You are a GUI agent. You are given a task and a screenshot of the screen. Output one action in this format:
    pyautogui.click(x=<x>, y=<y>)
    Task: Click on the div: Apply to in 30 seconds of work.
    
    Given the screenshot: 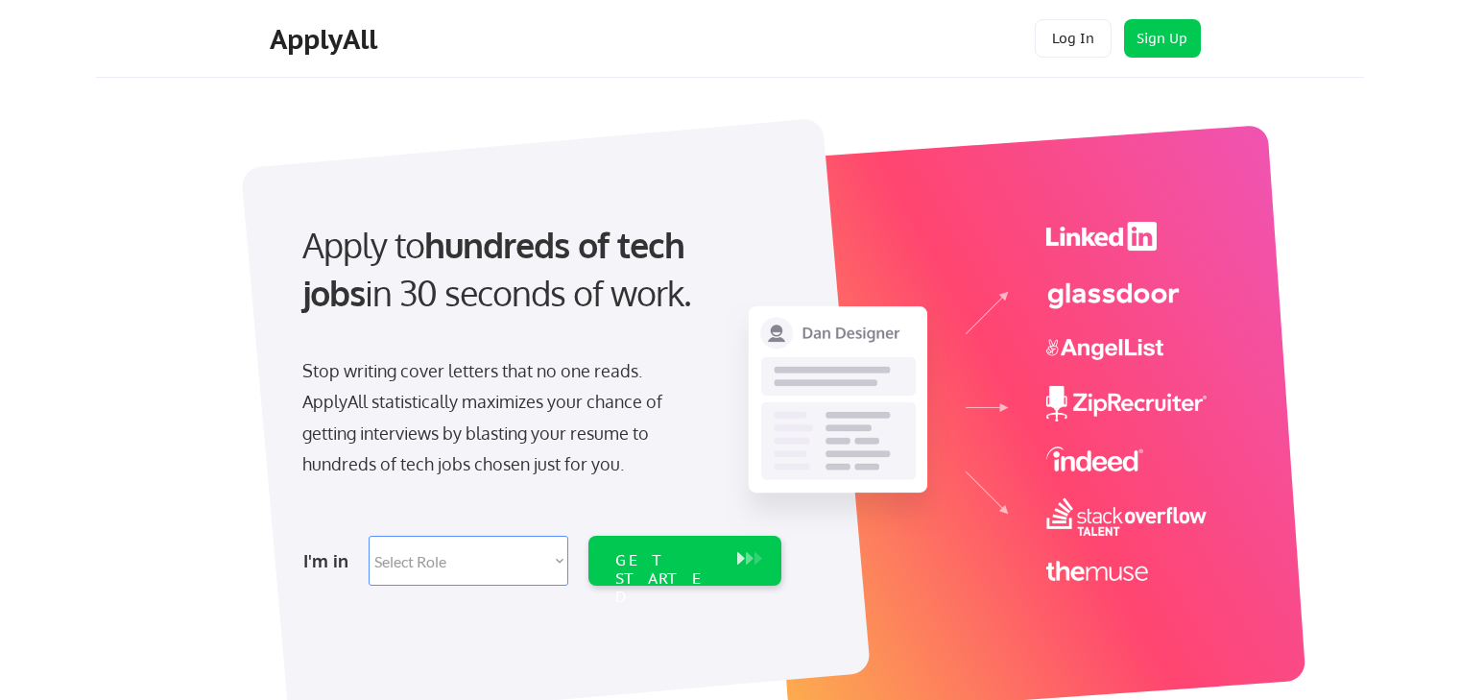 What is the action you would take?
    pyautogui.click(x=537, y=269)
    